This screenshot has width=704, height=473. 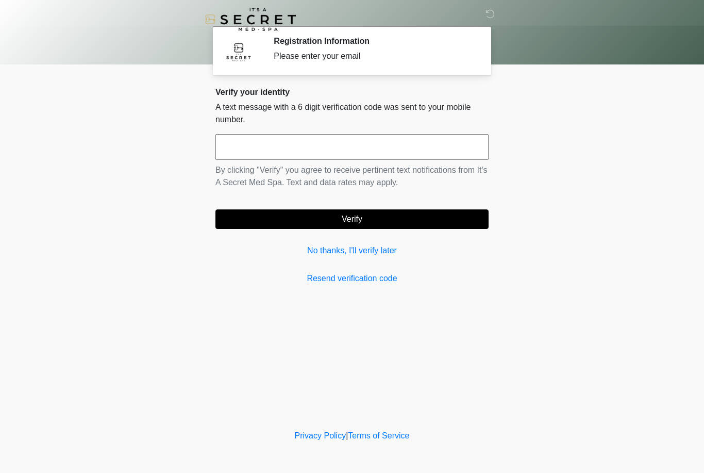 What do you see at coordinates (352, 278) in the screenshot?
I see `a: Resend verification code` at bounding box center [352, 278].